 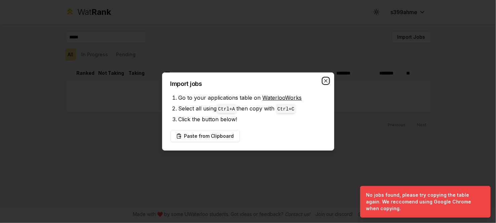 What do you see at coordinates (227, 109) in the screenshot?
I see `code: Ctrl+ A` at bounding box center [227, 109].